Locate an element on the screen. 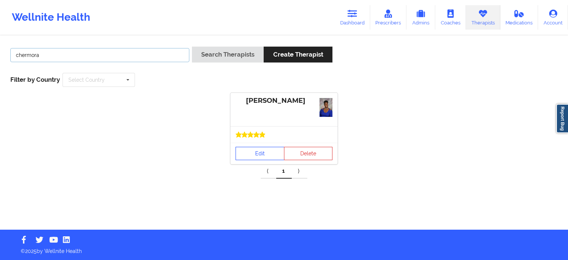 Image resolution: width=568 pixels, height=260 pixels. a: Report Bug is located at coordinates (562, 118).